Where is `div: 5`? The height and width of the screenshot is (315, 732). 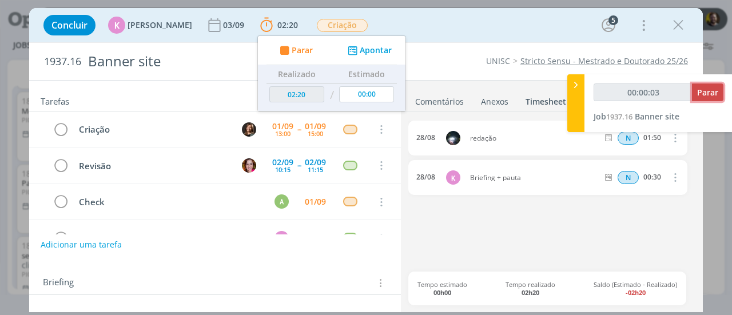 div: 5 is located at coordinates (613, 20).